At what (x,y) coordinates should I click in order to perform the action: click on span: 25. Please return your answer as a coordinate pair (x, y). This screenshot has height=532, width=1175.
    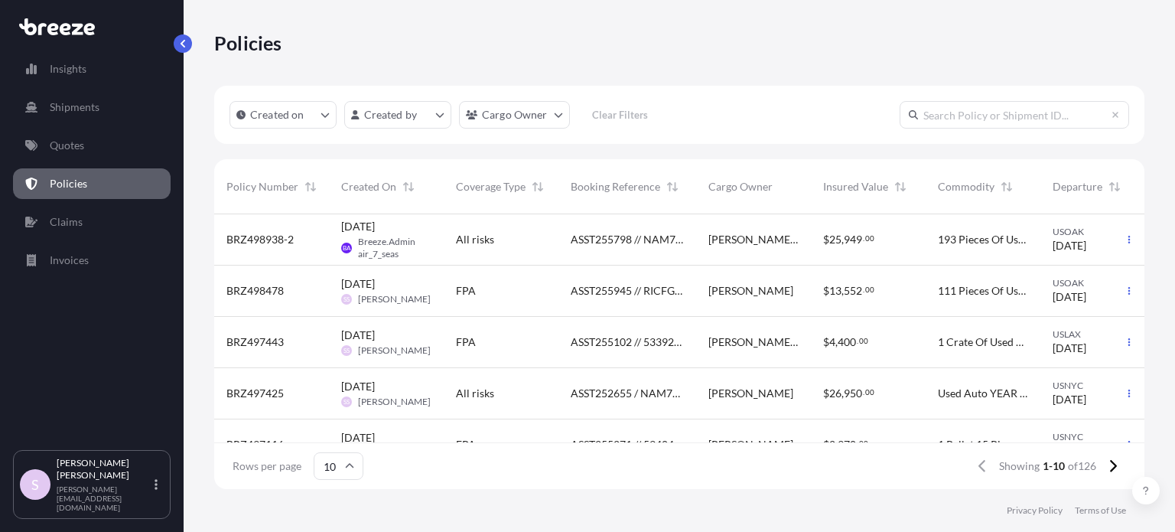
    Looking at the image, I should click on (835, 239).